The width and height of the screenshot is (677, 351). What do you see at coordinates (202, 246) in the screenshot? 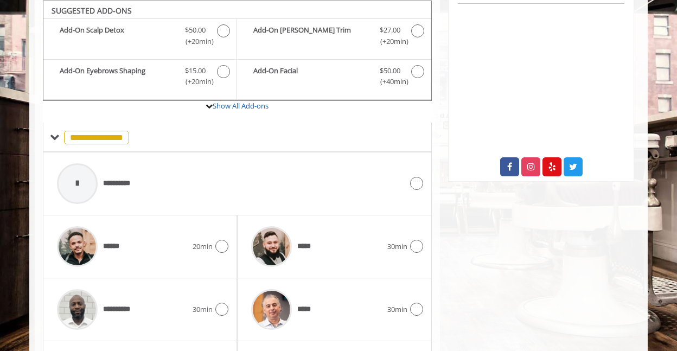
I see `span: 20min` at bounding box center [202, 246].